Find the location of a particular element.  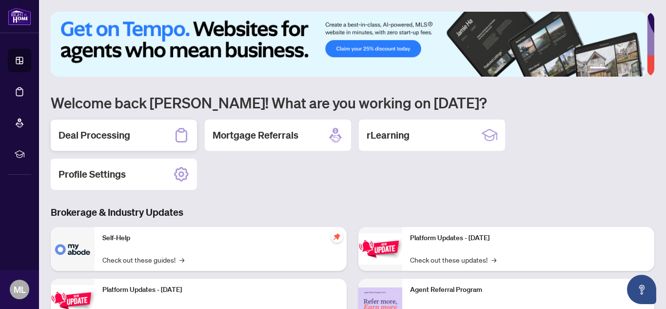

img: Slide 0 is located at coordinates (348, 44).